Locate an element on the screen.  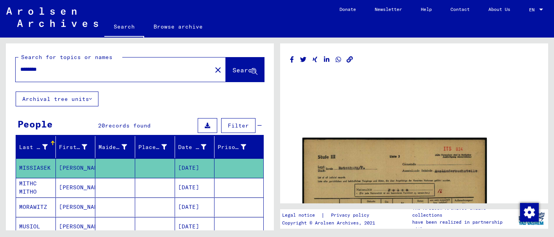
mat-cell: MISSIASEK is located at coordinates (36, 167).